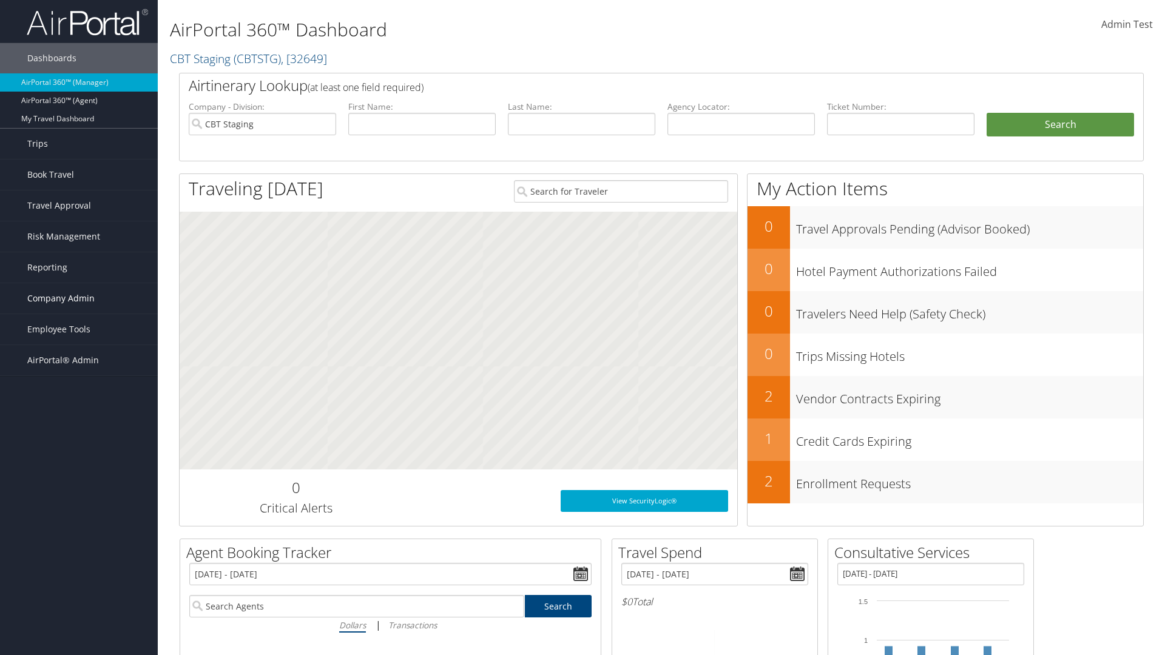 The height and width of the screenshot is (655, 1165). What do you see at coordinates (1127, 24) in the screenshot?
I see `span: Admin Test` at bounding box center [1127, 24].